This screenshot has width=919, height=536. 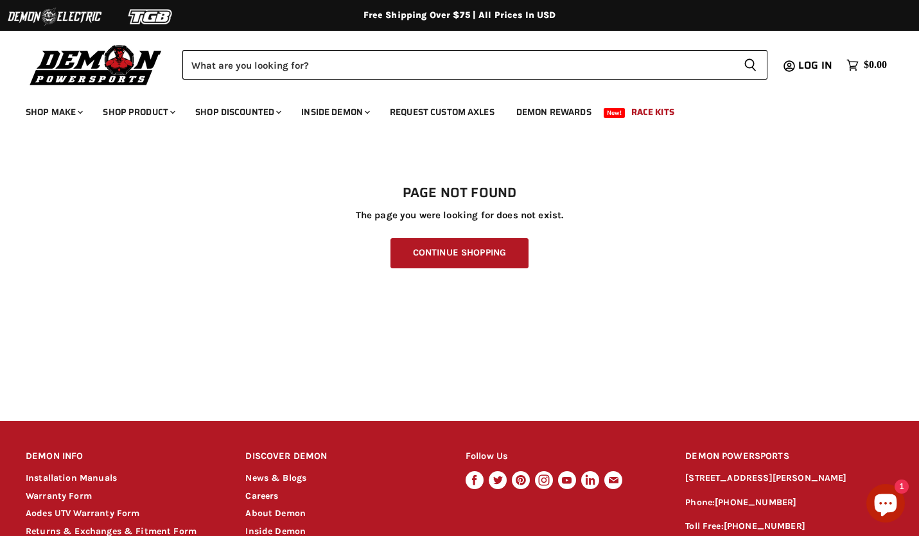 What do you see at coordinates (885, 505) in the screenshot?
I see `inbox-online-store-chat: Shopify online store chat` at bounding box center [885, 505].